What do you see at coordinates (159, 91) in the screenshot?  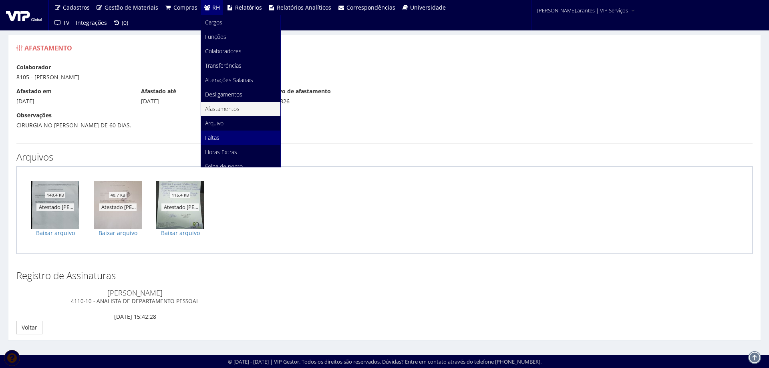 I see `label: Afastado até` at bounding box center [159, 91].